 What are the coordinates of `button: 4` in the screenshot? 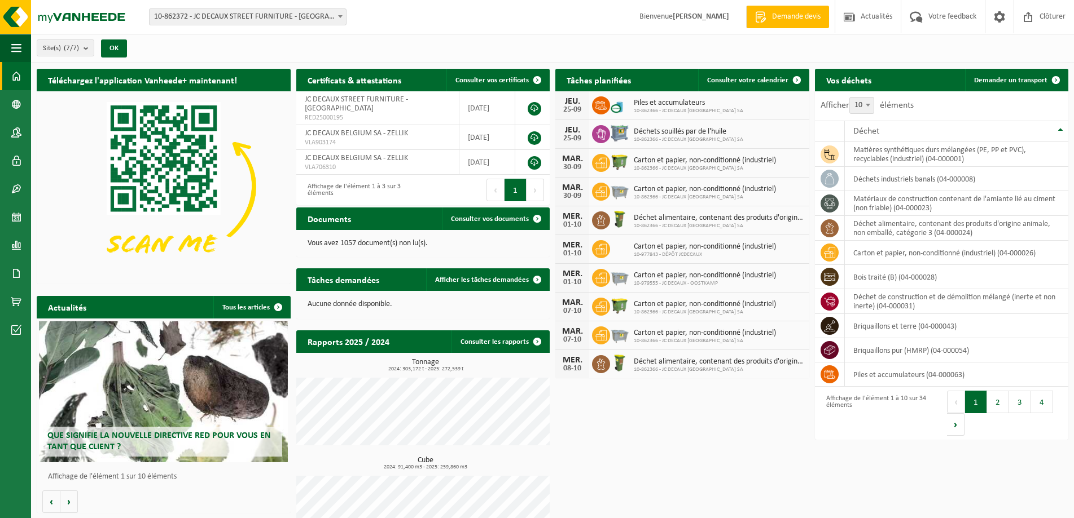 It's located at (1041, 402).